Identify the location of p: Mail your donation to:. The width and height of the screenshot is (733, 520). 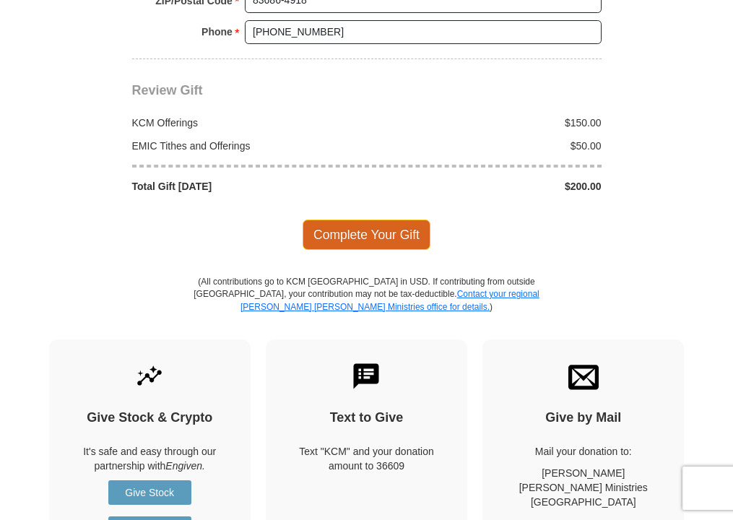
(583, 452).